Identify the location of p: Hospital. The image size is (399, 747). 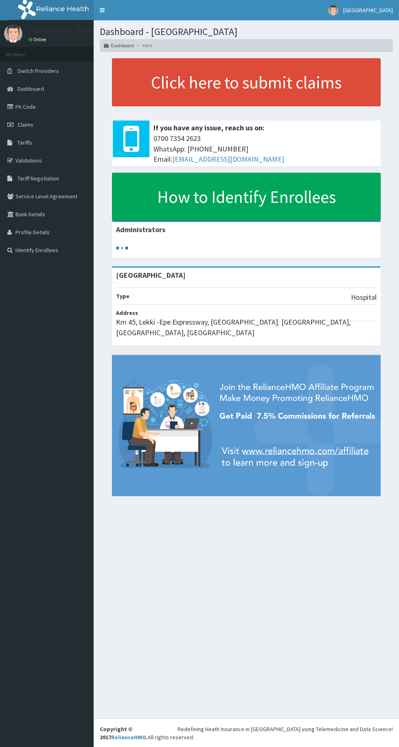
(364, 297).